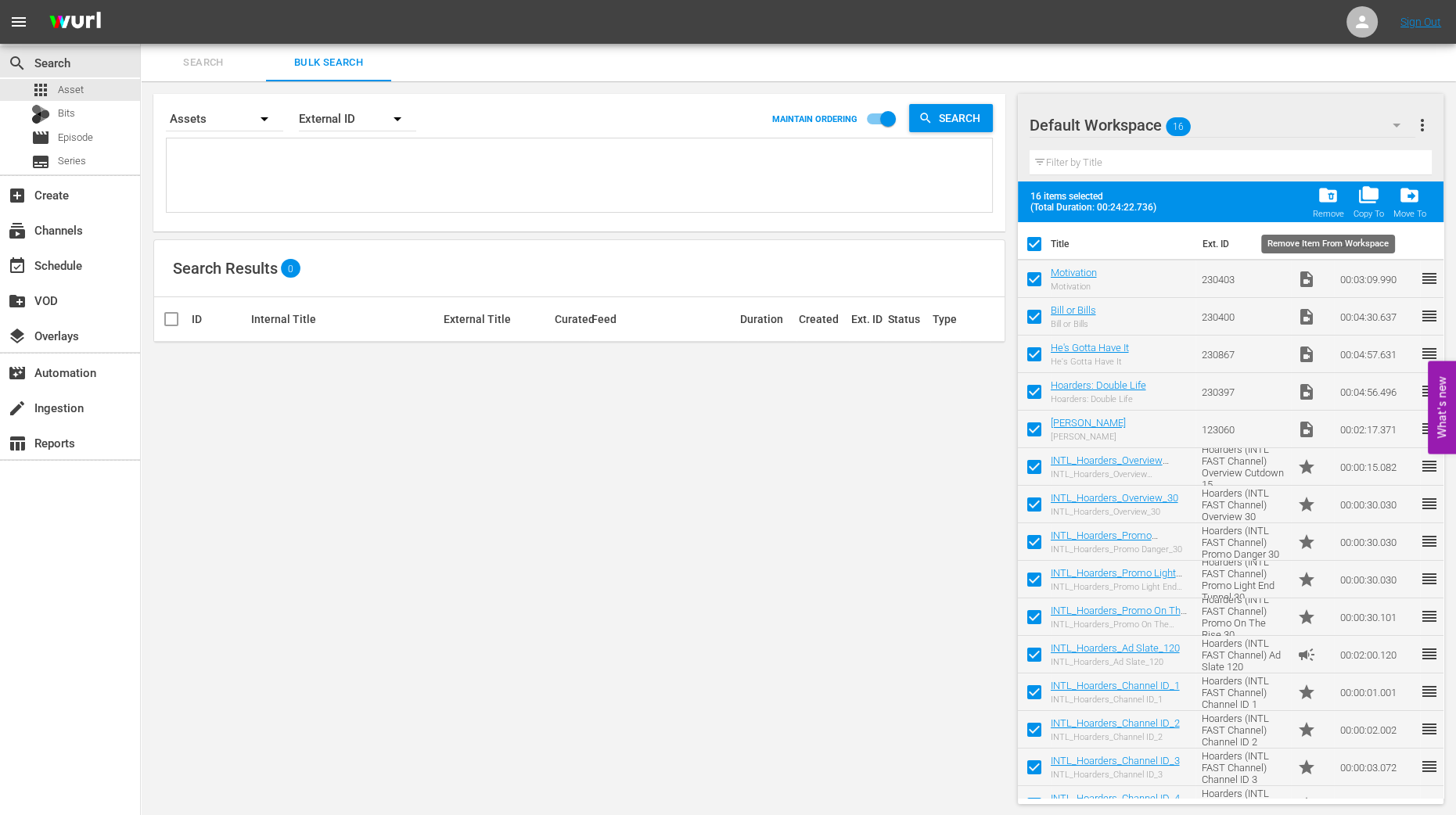 The image size is (1456, 815). I want to click on td: 230403, so click(1243, 279).